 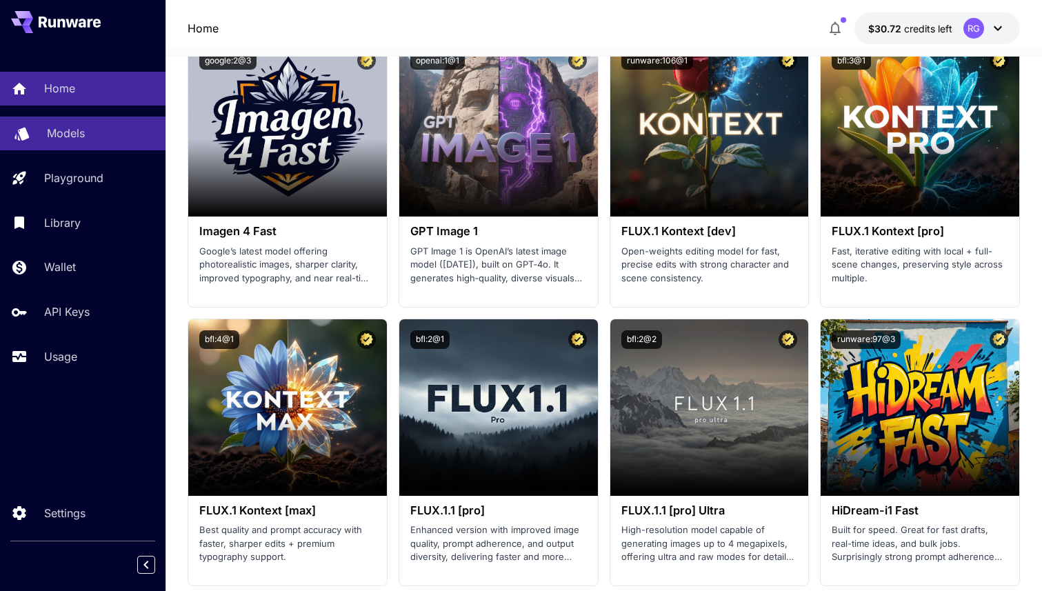 I want to click on h3: FLUX.1 Kontext [max], so click(x=287, y=510).